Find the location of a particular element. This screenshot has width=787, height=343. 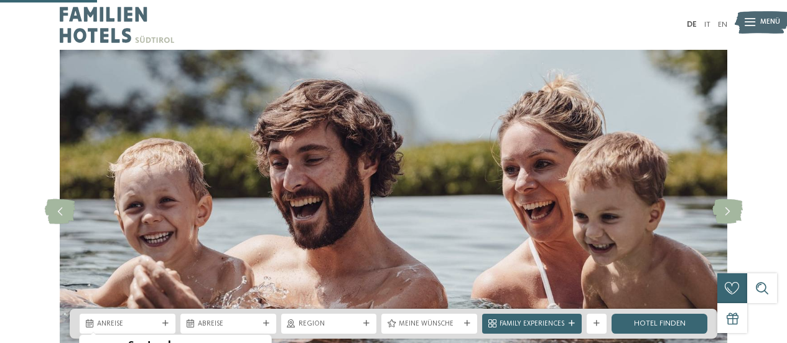

span: Meine Wünsche is located at coordinates (429, 324).